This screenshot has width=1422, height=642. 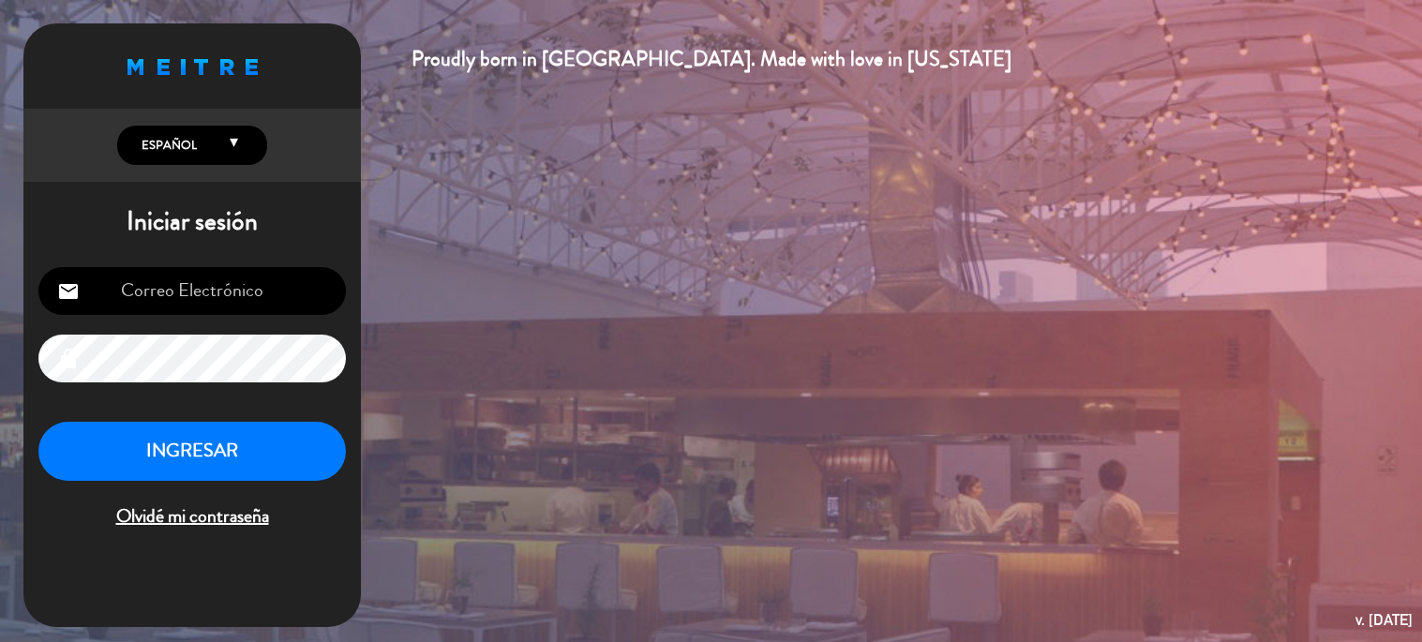 I want to click on i: email, so click(x=68, y=291).